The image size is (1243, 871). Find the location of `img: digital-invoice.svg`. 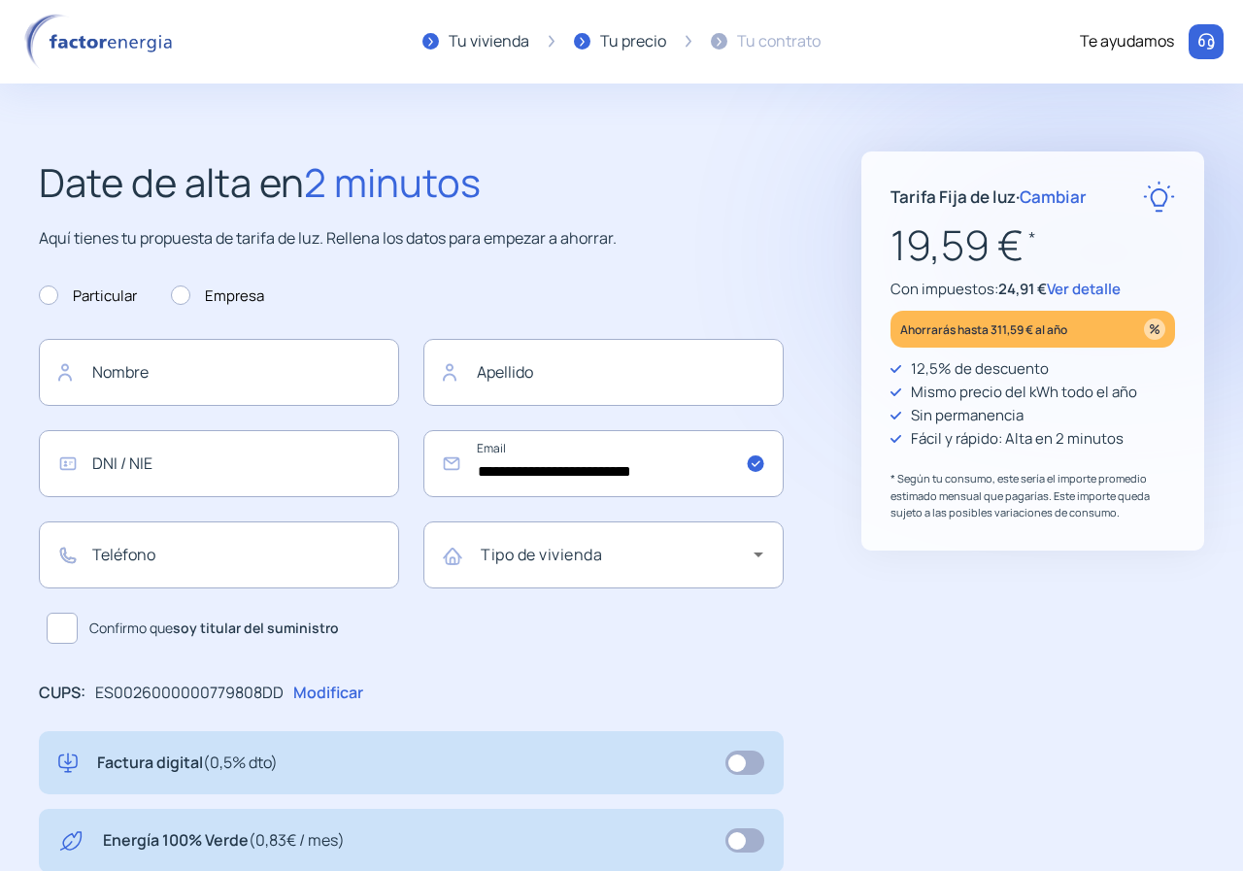

img: digital-invoice.svg is located at coordinates (68, 763).